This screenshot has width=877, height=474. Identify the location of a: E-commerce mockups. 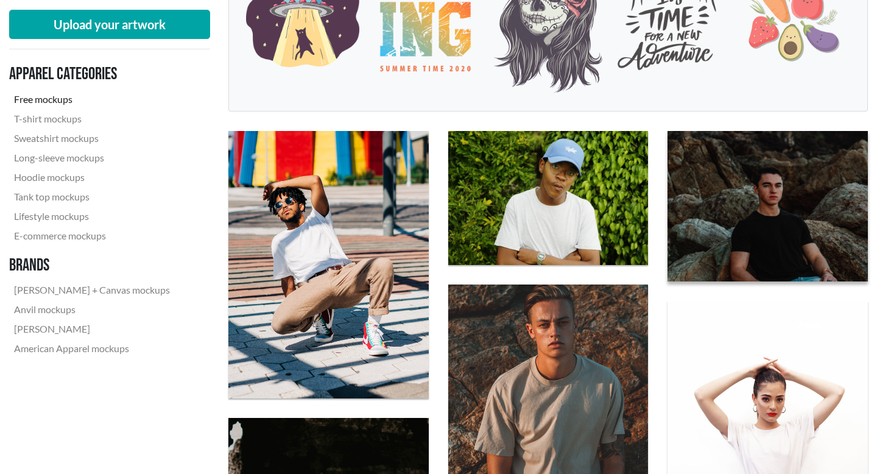
(92, 236).